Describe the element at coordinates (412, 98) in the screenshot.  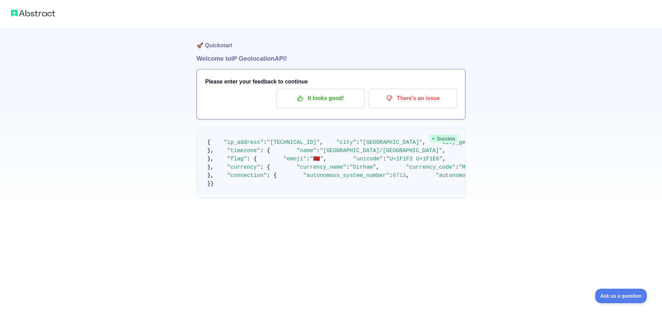
I see `p: There's an issue` at that location.